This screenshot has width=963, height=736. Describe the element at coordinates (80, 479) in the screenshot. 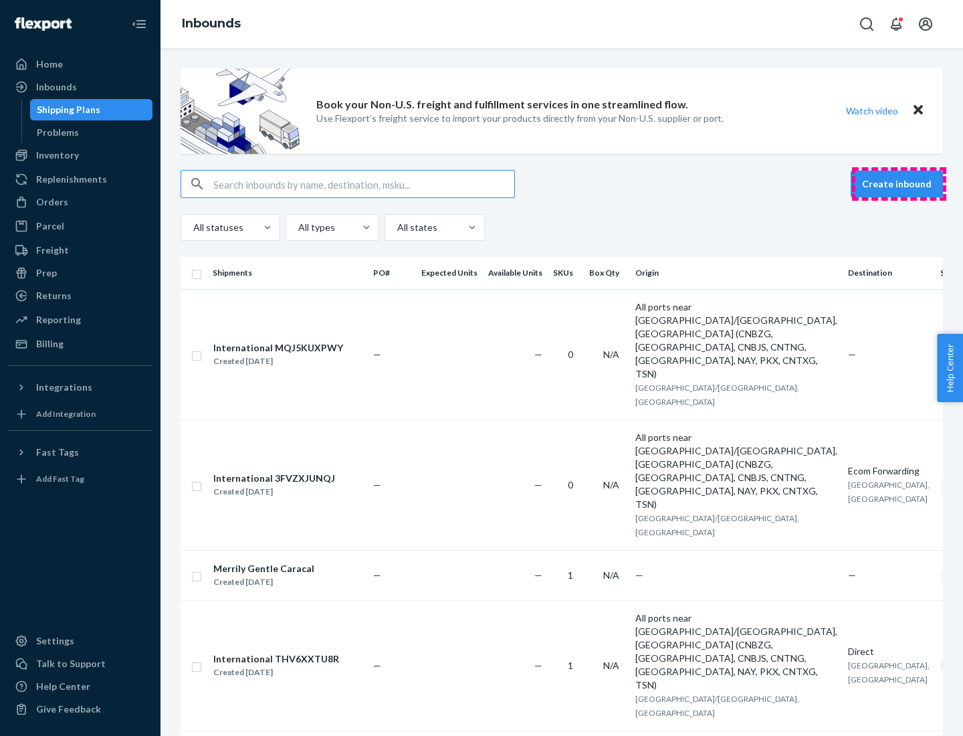

I see `a: Add Fast Tag` at that location.